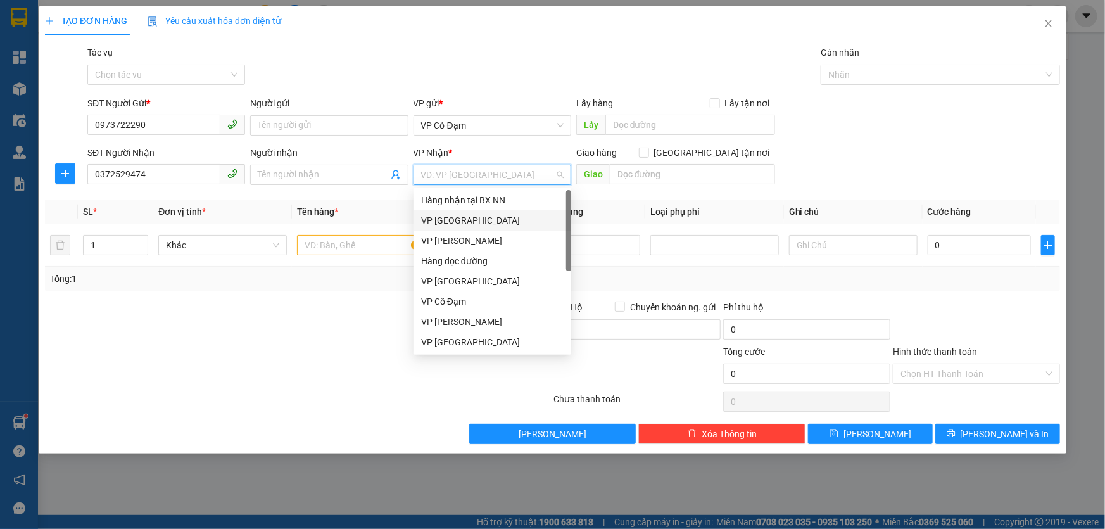 The height and width of the screenshot is (529, 1105). Describe the element at coordinates (492, 301) in the screenshot. I see `div: VP Cổ Đạm` at that location.